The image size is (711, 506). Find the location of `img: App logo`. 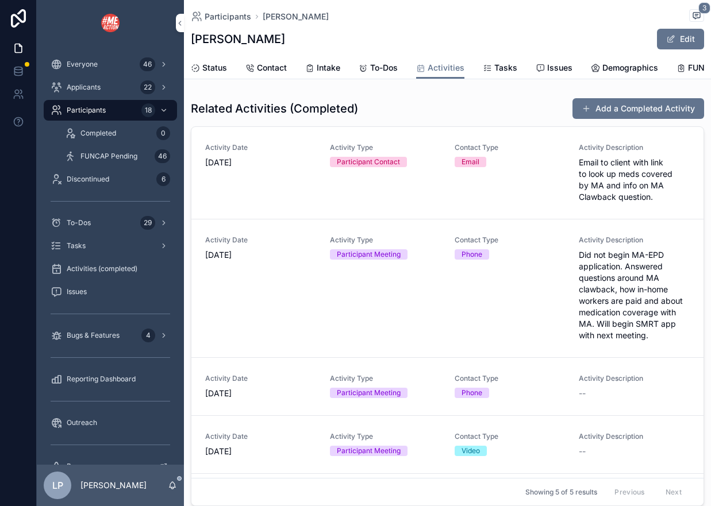

img: App logo is located at coordinates (110, 23).